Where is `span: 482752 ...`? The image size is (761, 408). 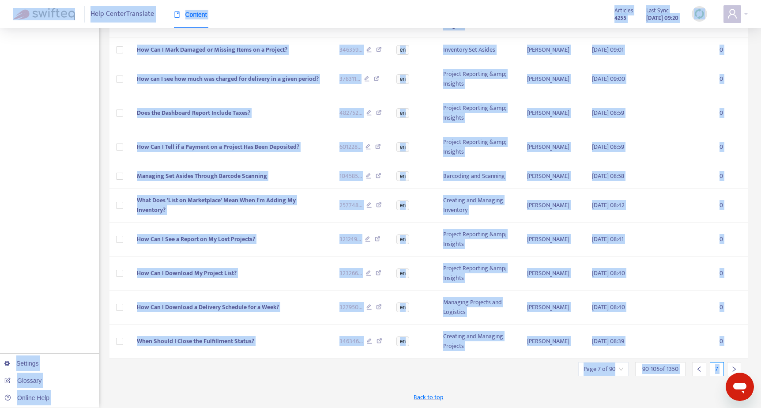 span: 482752 ... is located at coordinates (351, 113).